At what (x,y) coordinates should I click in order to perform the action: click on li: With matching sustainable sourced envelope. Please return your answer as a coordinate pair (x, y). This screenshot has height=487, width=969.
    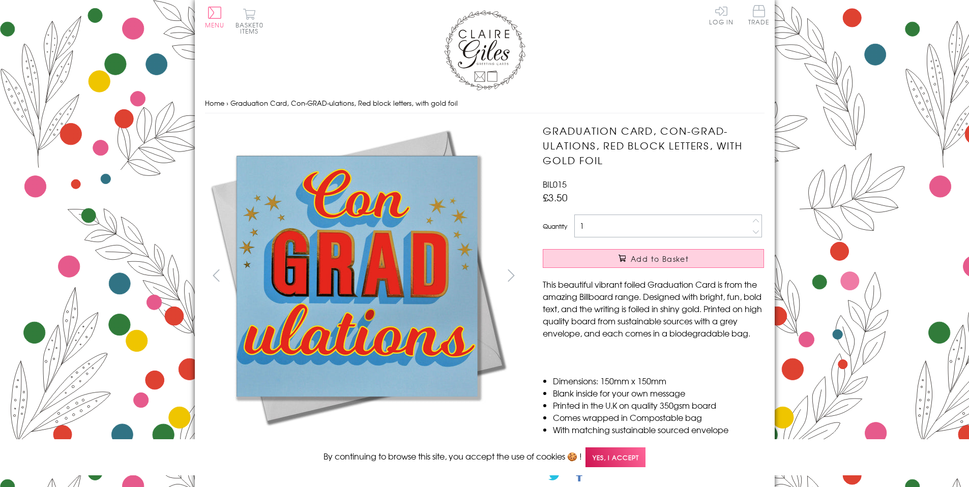
    Looking at the image, I should click on (658, 430).